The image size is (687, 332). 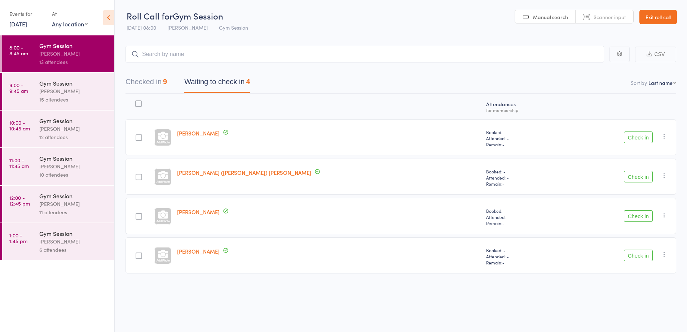 What do you see at coordinates (365, 54) in the screenshot?
I see `input: Search by name` at bounding box center [365, 54].